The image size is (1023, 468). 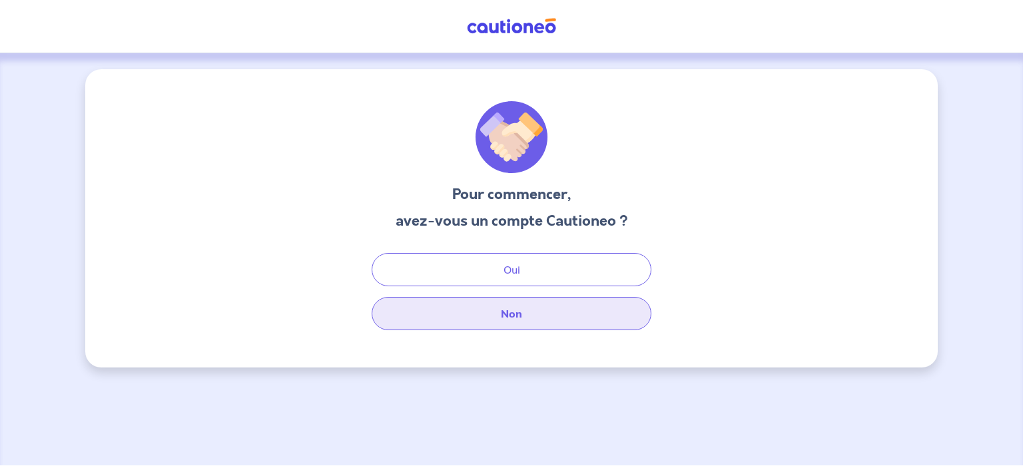 What do you see at coordinates (511, 137) in the screenshot?
I see `img: illu_welcome.svg` at bounding box center [511, 137].